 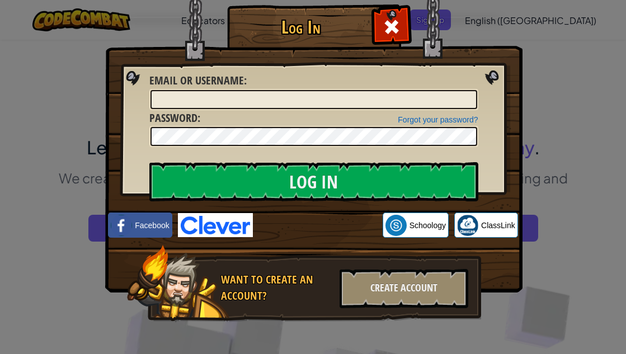 What do you see at coordinates (173, 118) in the screenshot?
I see `span: Password` at bounding box center [173, 118].